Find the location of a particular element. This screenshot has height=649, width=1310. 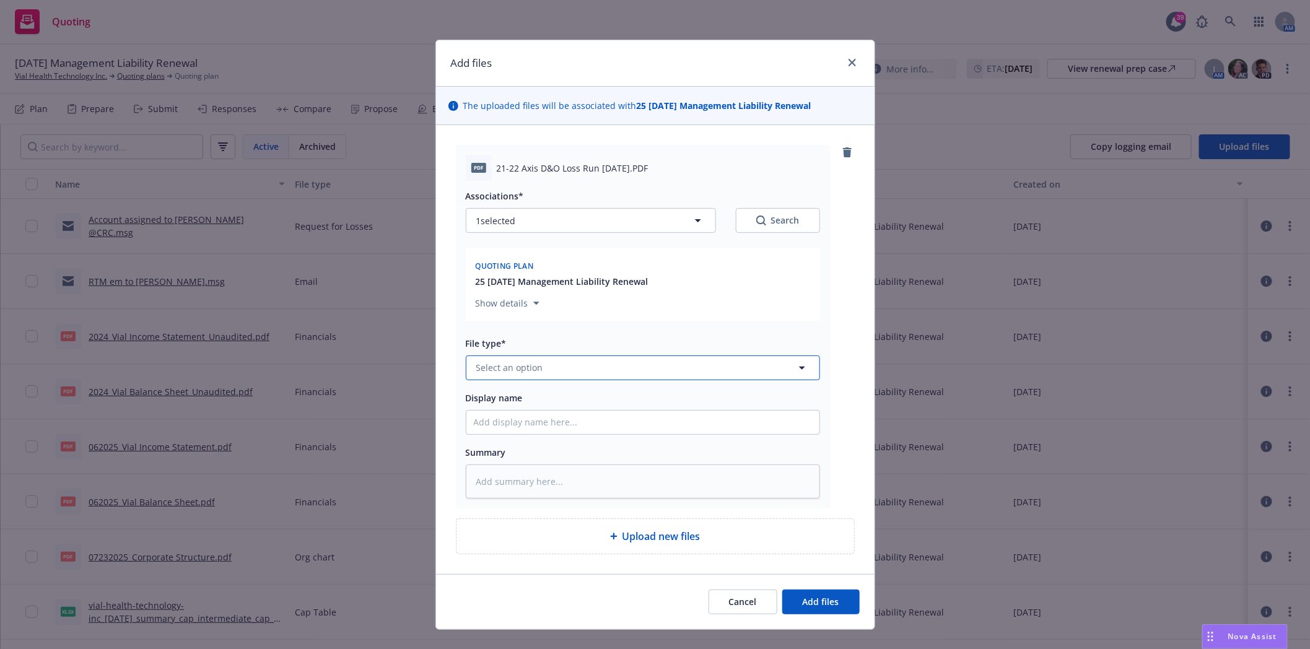

span: Summary is located at coordinates (486, 452).